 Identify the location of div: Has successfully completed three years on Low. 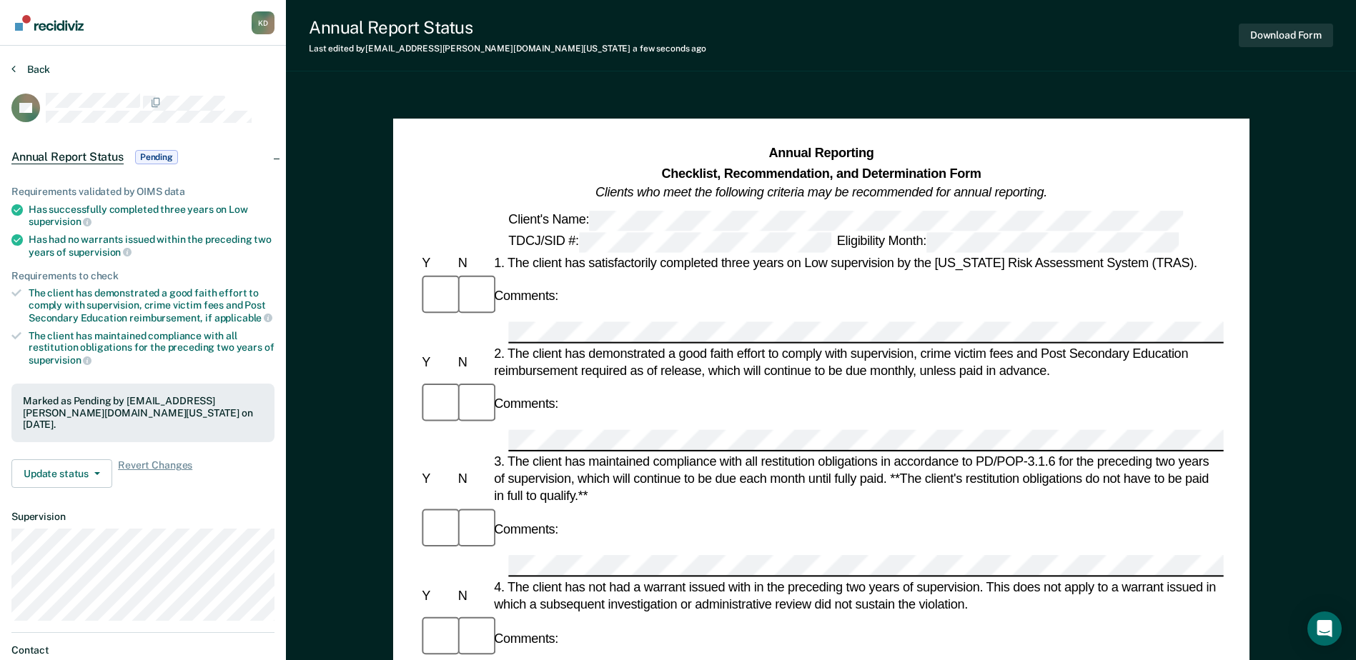
(152, 216).